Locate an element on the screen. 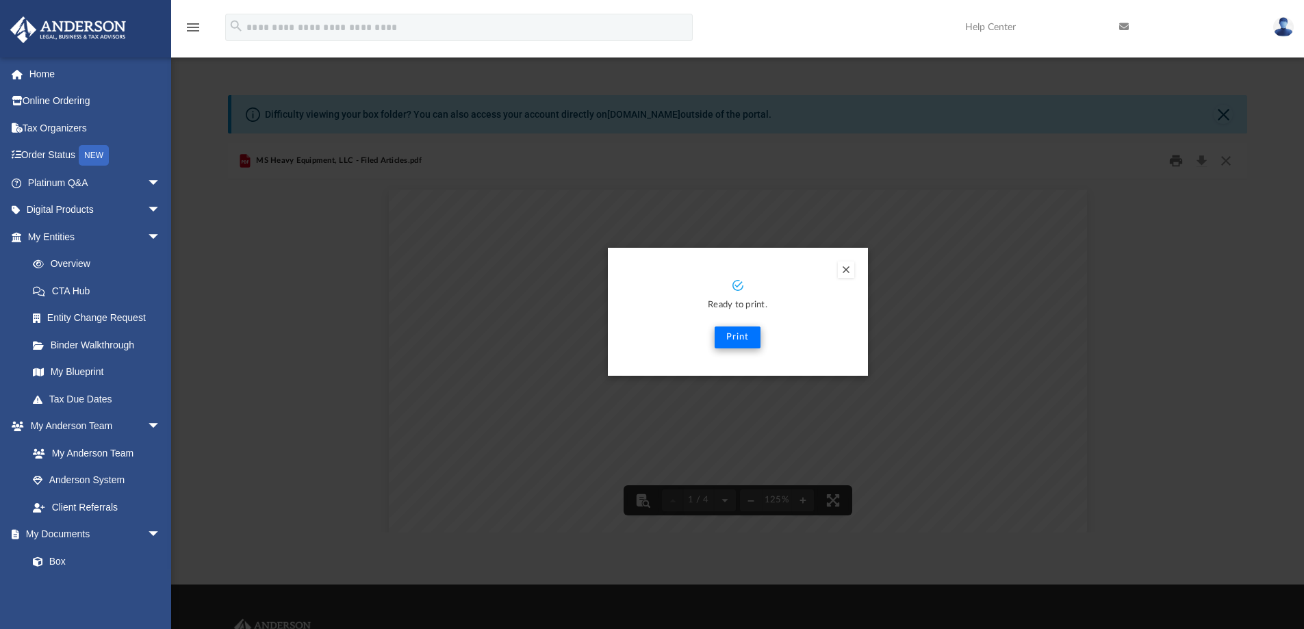  a: My Anderson Teamarrow_drop_down is located at coordinates (92, 426).